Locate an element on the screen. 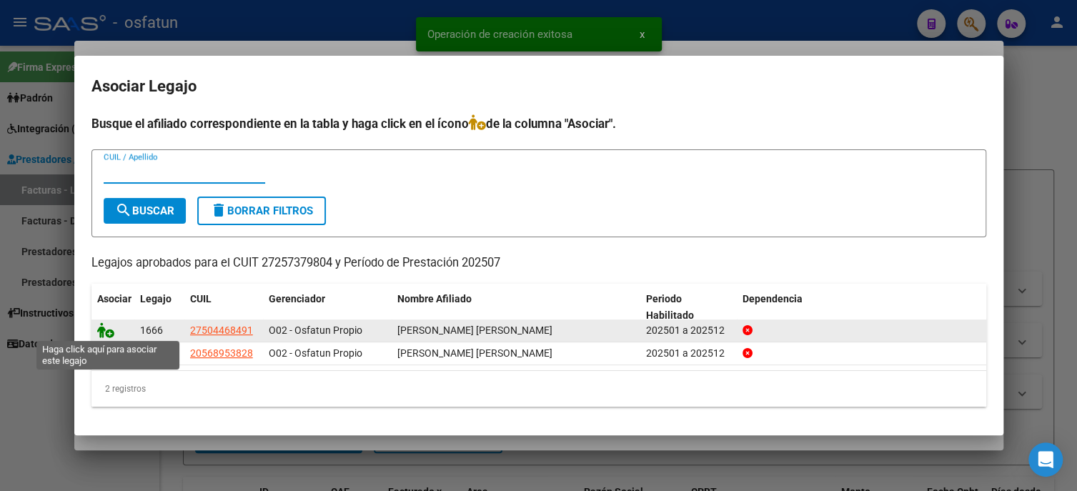  span: 1666 is located at coordinates (152, 330).